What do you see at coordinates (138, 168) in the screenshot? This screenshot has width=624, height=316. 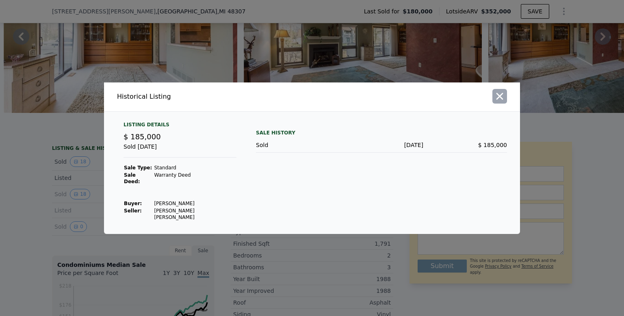 I see `strong: Sale Type:` at bounding box center [138, 168].